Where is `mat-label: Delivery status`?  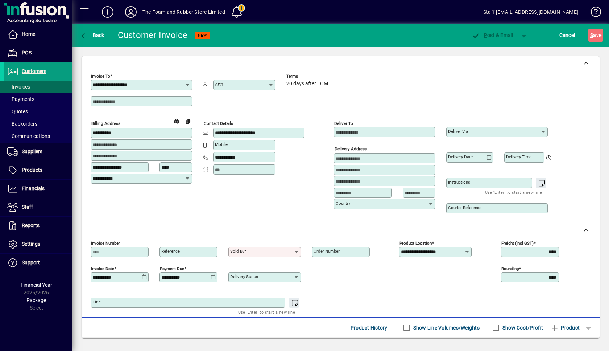
mat-label: Delivery status is located at coordinates (244, 276).